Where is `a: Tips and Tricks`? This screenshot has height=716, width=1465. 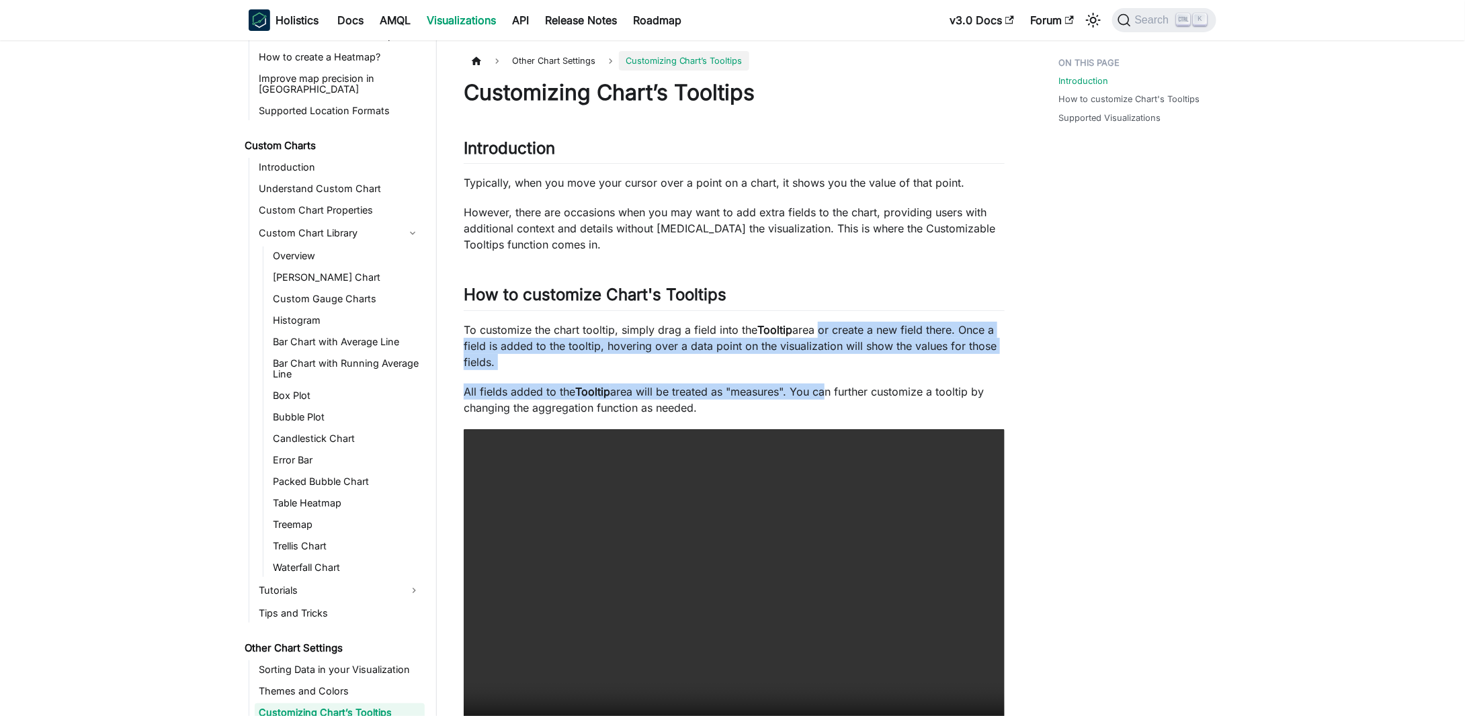 a: Tips and Tricks is located at coordinates (339, 614).